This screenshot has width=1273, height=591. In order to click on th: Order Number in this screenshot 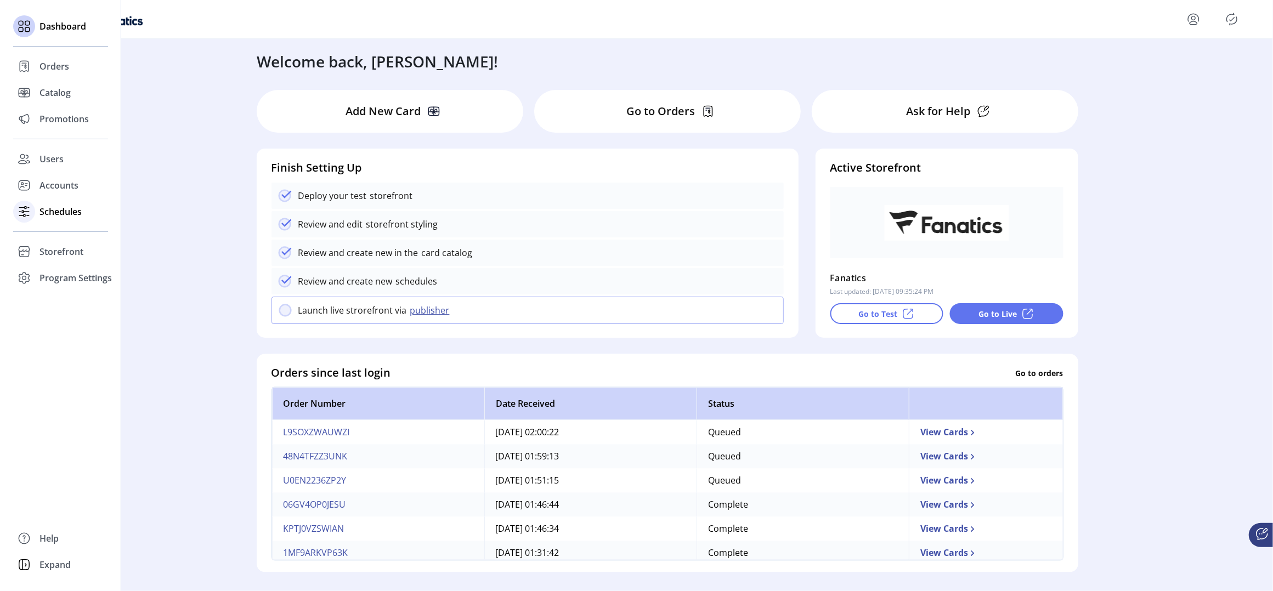, I will do `click(378, 404)`.